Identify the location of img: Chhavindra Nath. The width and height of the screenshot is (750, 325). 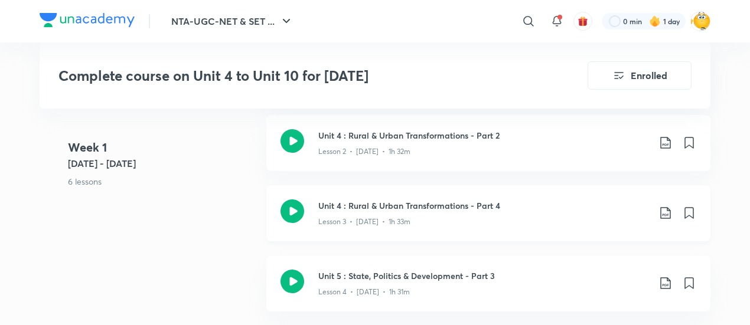
(700, 21).